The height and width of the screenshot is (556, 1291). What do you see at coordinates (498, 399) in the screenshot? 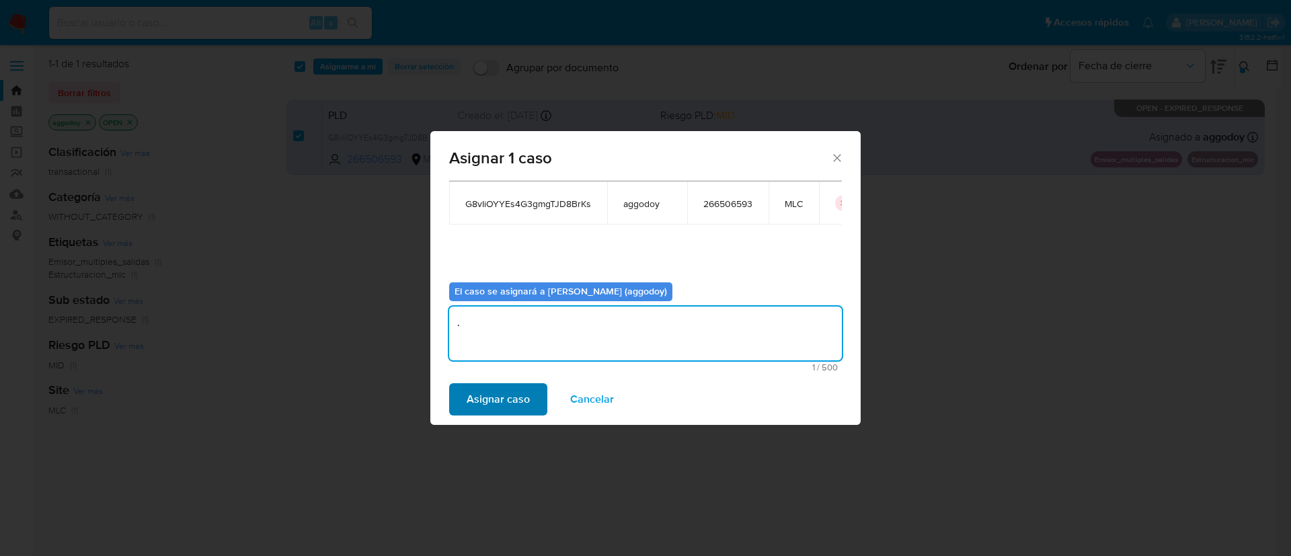
I see `span: Asignar caso` at bounding box center [498, 399].